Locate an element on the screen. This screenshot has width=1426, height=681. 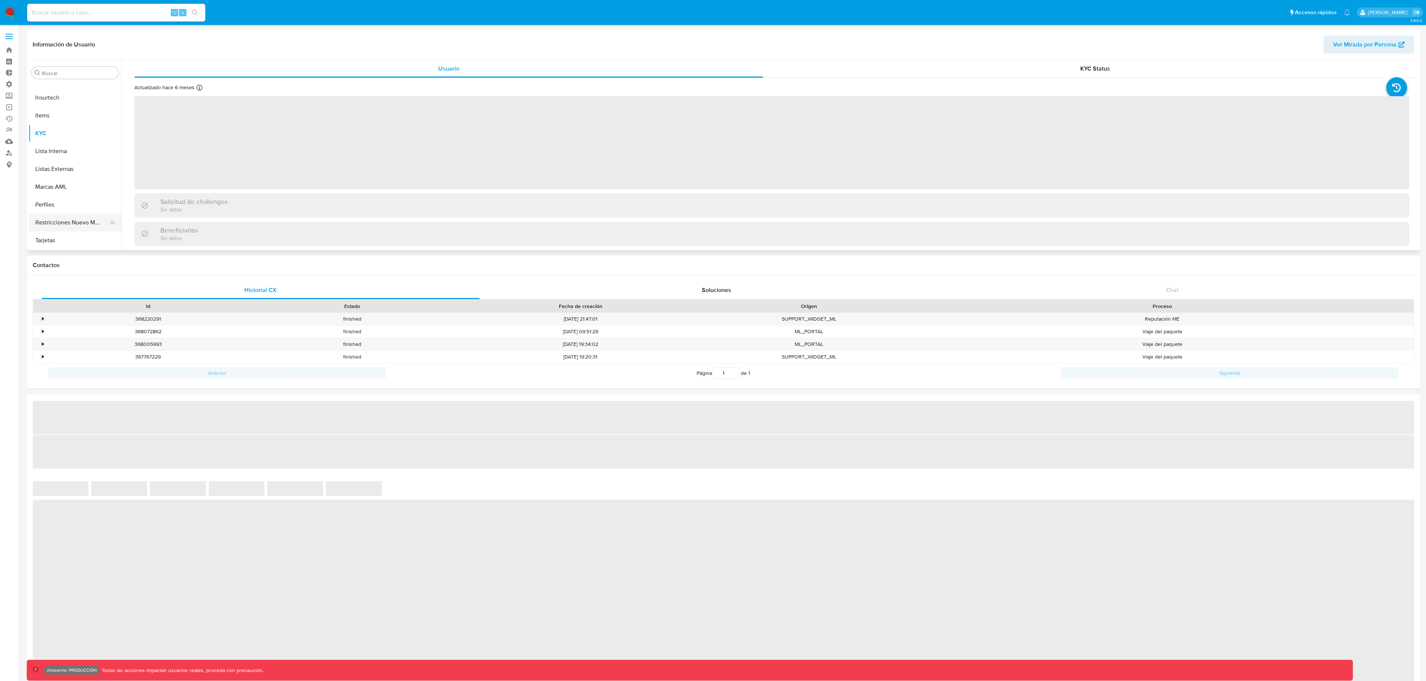
button: Perfiles is located at coordinates (75, 205).